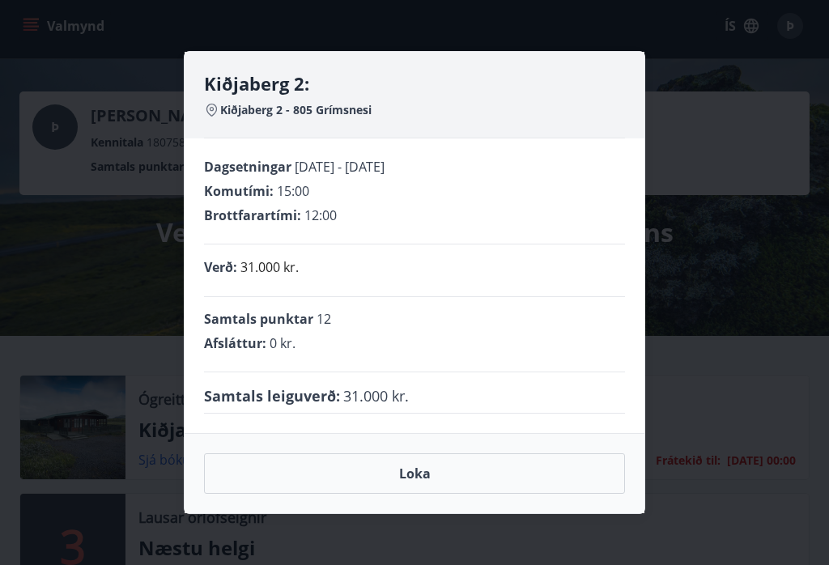  What do you see at coordinates (220, 267) in the screenshot?
I see `span: Verð :` at bounding box center [220, 267].